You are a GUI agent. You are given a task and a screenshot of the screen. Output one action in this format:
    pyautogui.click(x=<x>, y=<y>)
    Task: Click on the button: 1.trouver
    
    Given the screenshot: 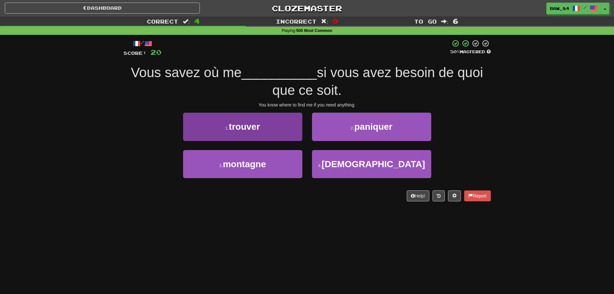 What is the action you would take?
    pyautogui.click(x=243, y=126)
    